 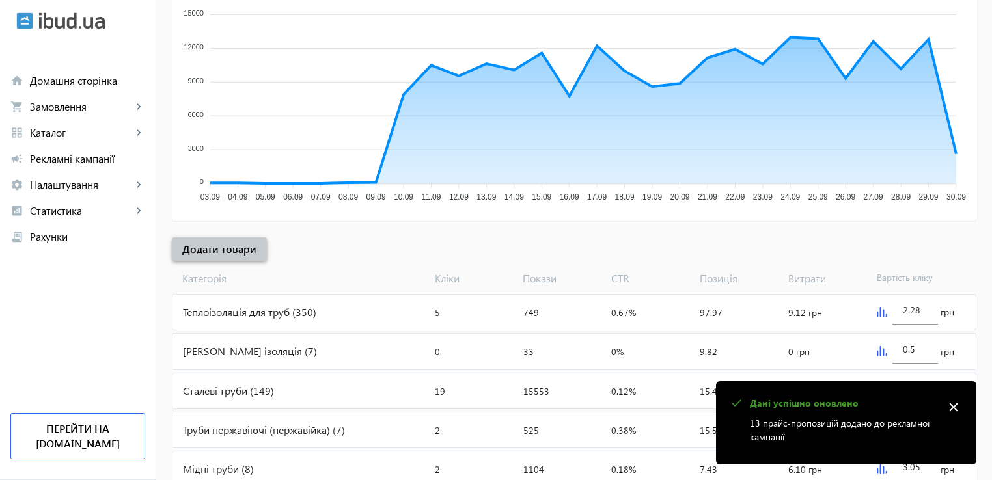 I want to click on div: Теплоізоляція для труб (350), so click(x=301, y=312).